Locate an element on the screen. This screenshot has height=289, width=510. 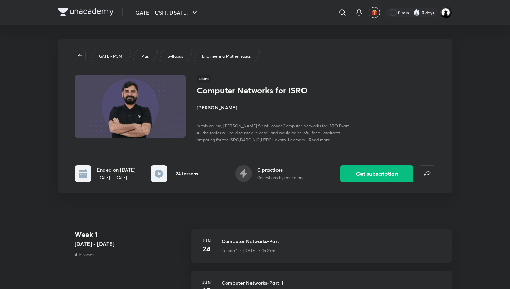
h3: Computer Networks-Part I is located at coordinates (333, 241).